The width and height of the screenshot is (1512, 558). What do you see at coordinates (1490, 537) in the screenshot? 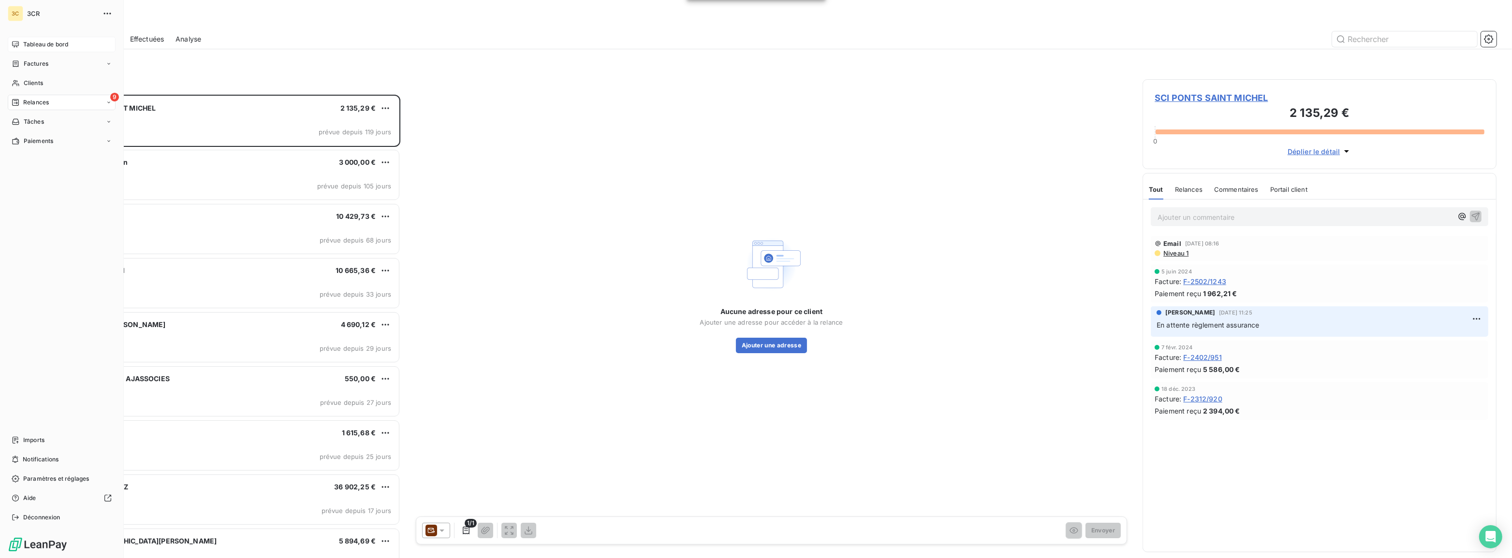
I see `div: Open Intercom Messenger` at bounding box center [1490, 537].